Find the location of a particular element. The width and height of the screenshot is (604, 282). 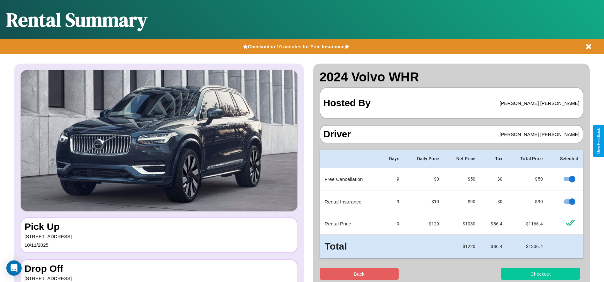

div: Give Feedback is located at coordinates (599, 141).